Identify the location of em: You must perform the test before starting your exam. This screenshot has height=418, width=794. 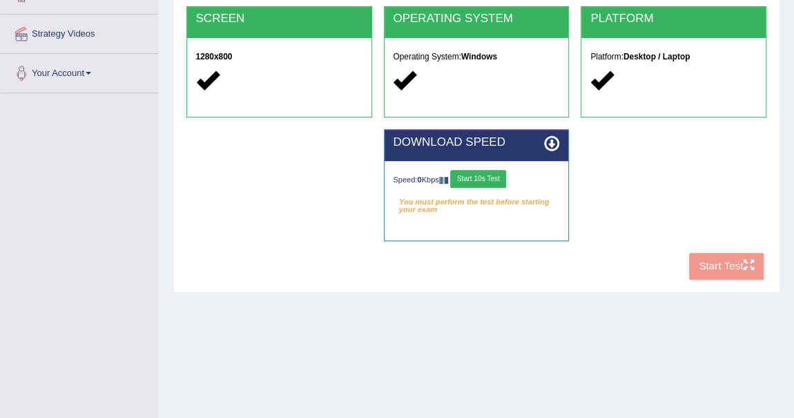
(476, 202).